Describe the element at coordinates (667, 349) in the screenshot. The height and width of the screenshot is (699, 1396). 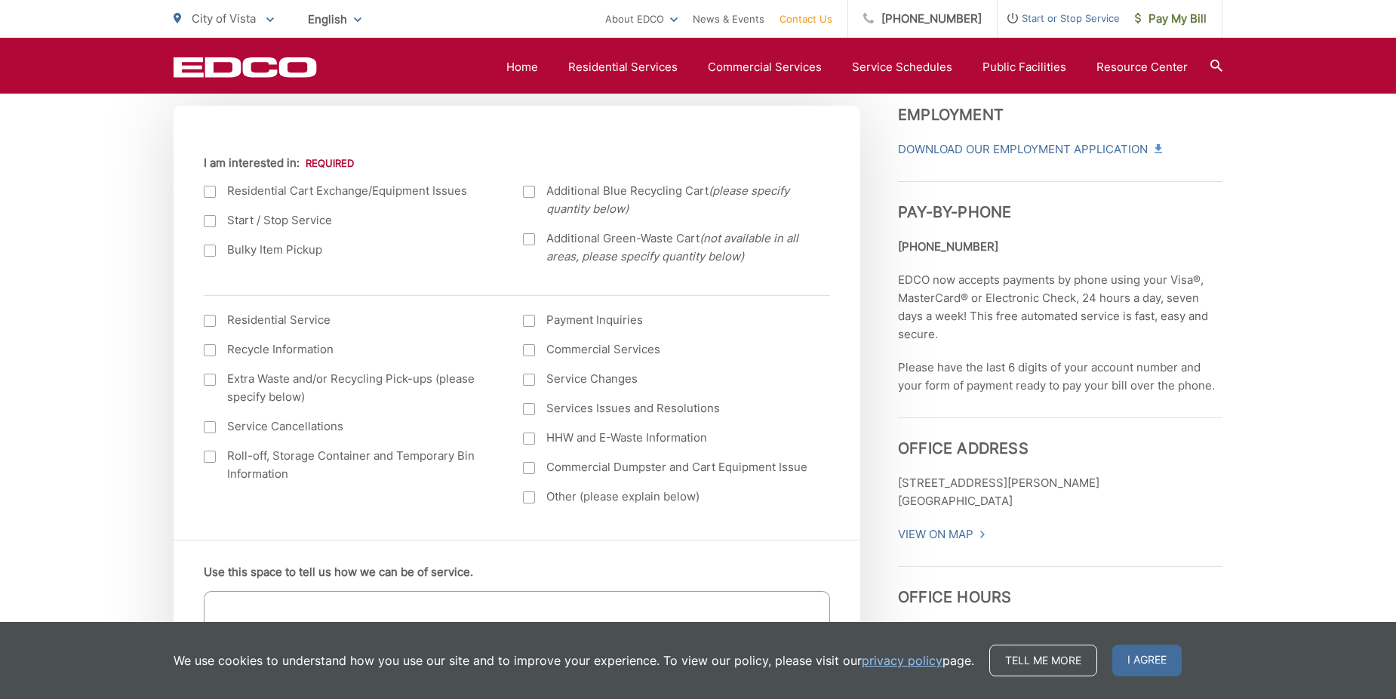
I see `label: Commercial Services` at that location.